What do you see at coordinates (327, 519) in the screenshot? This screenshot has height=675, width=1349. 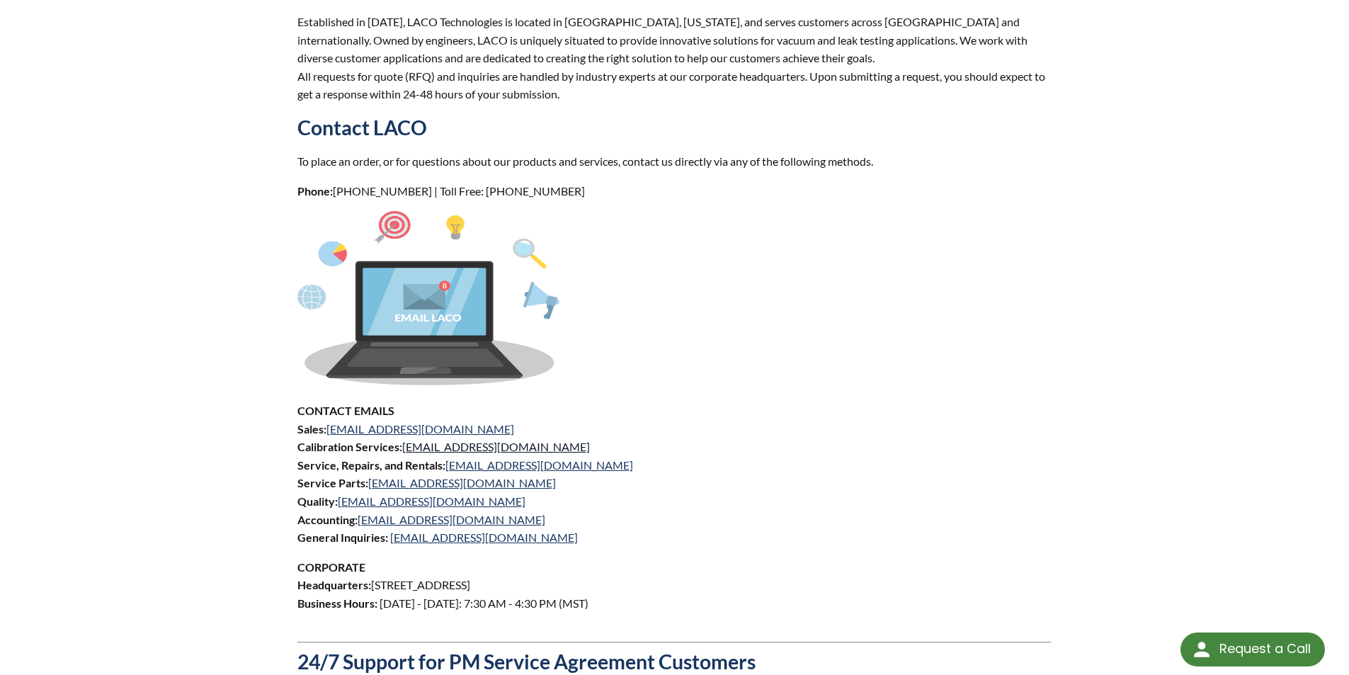 I see `strong: Accounting:` at bounding box center [327, 519].